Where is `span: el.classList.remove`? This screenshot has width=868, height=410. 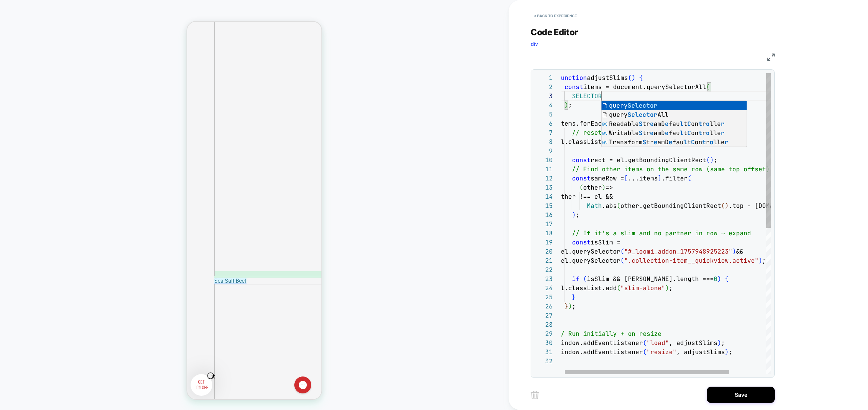 span: el.classList.remove is located at coordinates (592, 142).